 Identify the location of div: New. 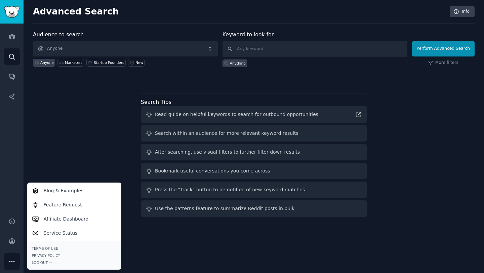
(139, 63).